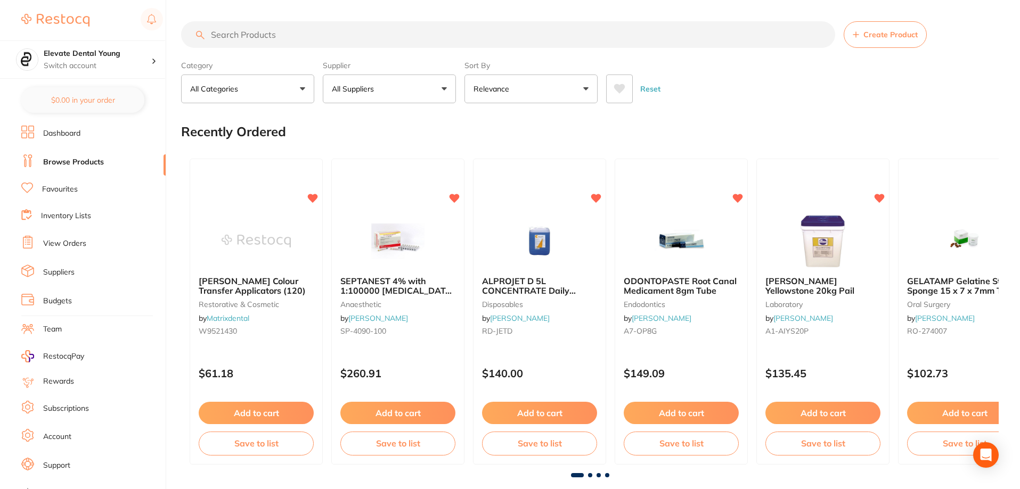  I want to click on button: Relevance, so click(531, 89).